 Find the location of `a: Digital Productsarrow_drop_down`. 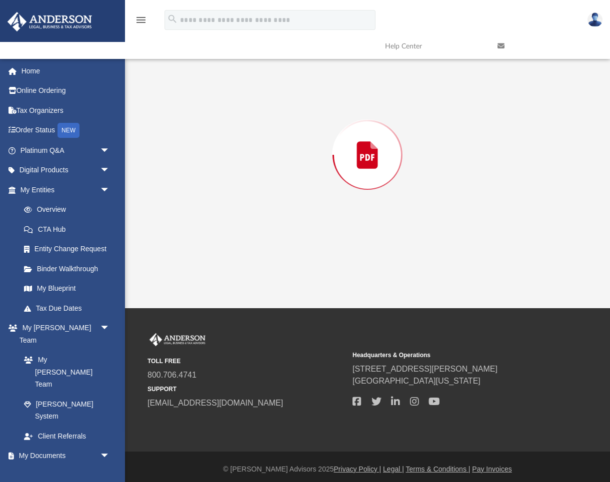

a: Digital Productsarrow_drop_down is located at coordinates (66, 170).